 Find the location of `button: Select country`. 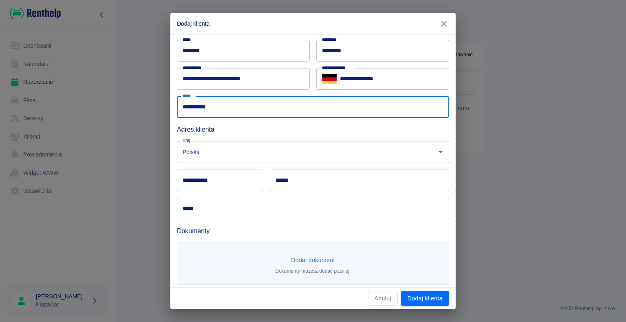

button: Select country is located at coordinates (329, 79).